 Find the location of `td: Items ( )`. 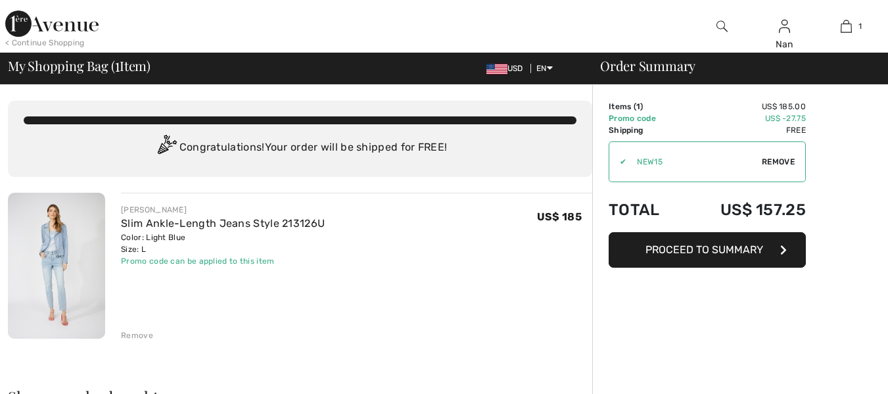

td: Items ( ) is located at coordinates (645, 106).